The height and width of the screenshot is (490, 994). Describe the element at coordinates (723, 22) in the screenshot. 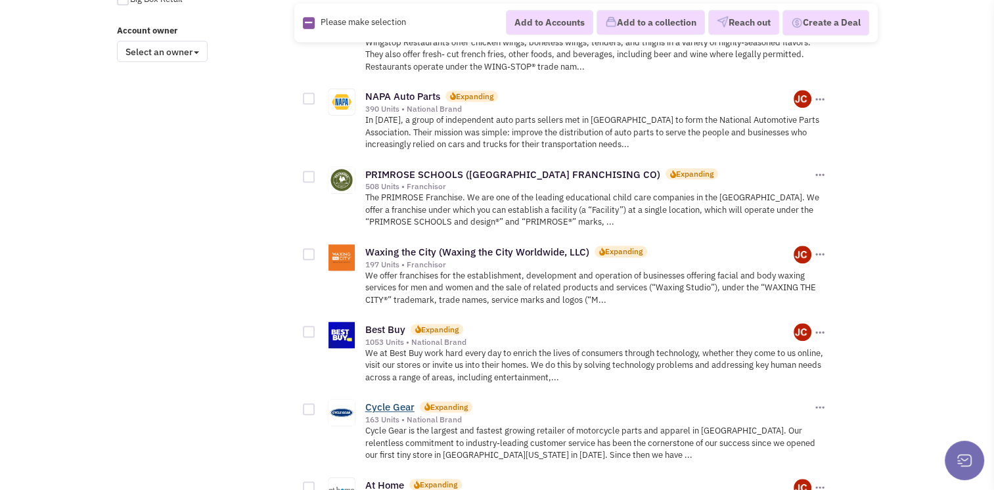

I see `img: VectorPaper_Plane.png` at that location.